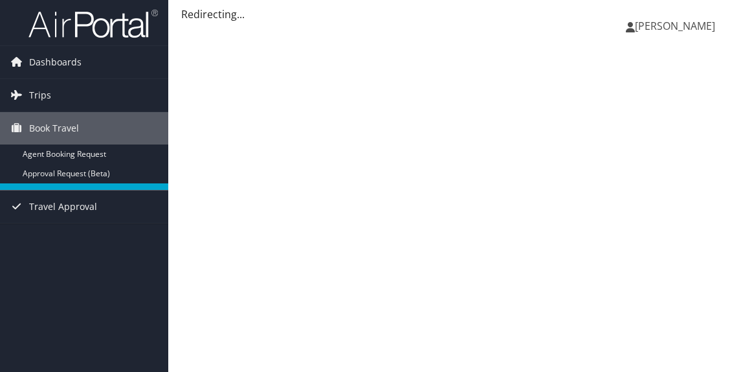 Image resolution: width=741 pixels, height=372 pixels. What do you see at coordinates (40, 95) in the screenshot?
I see `span: Trips` at bounding box center [40, 95].